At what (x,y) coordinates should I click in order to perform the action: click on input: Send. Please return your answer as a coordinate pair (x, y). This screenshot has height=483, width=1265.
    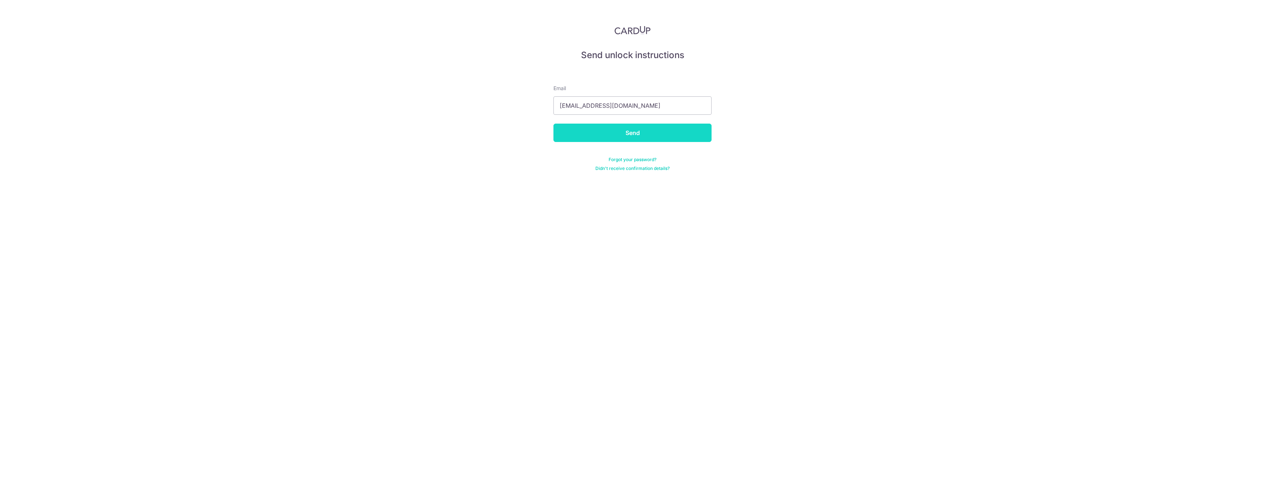
    Looking at the image, I should click on (633, 133).